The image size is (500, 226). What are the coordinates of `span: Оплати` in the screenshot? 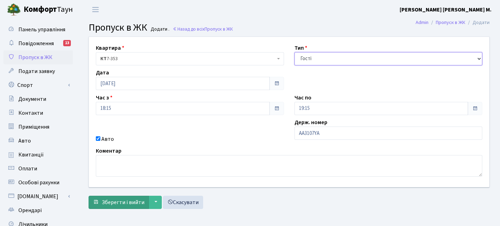 It's located at (28, 168).